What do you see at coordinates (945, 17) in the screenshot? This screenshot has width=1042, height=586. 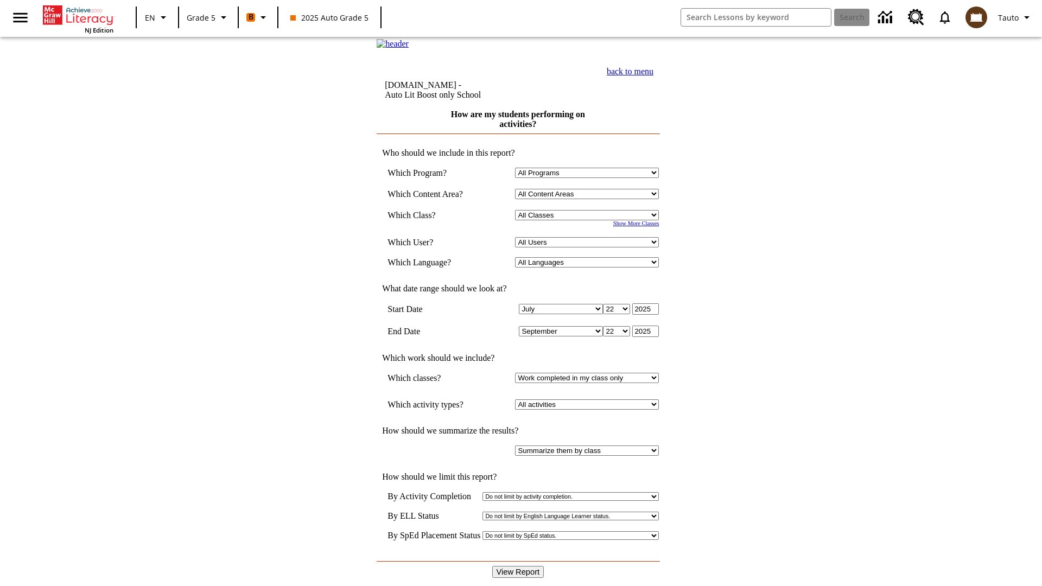 I see `a: Notifications` at bounding box center [945, 17].